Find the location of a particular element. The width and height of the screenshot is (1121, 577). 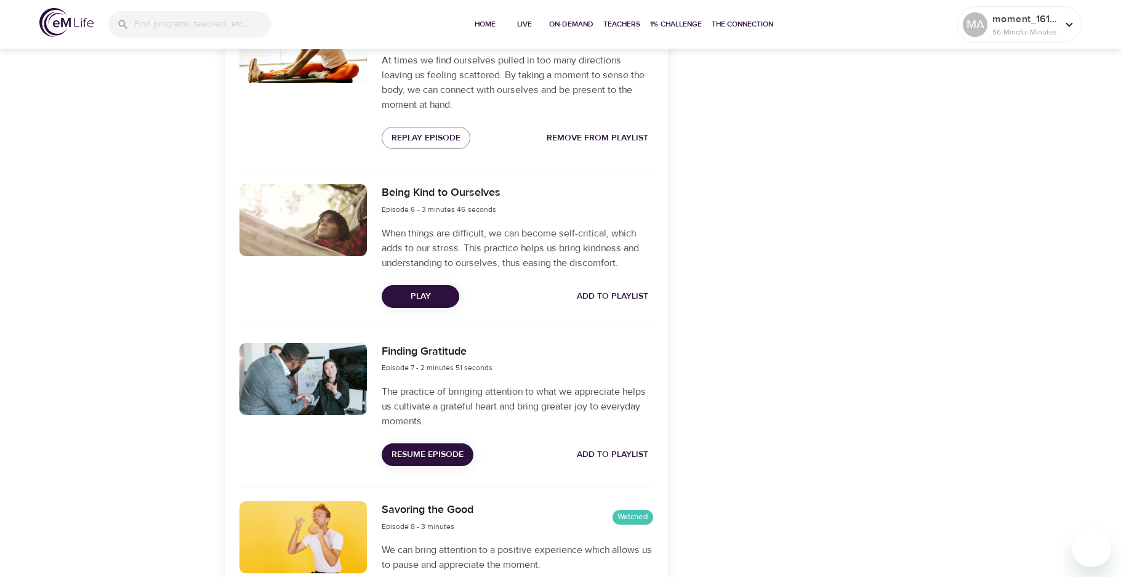

div: MA is located at coordinates (975, 25).